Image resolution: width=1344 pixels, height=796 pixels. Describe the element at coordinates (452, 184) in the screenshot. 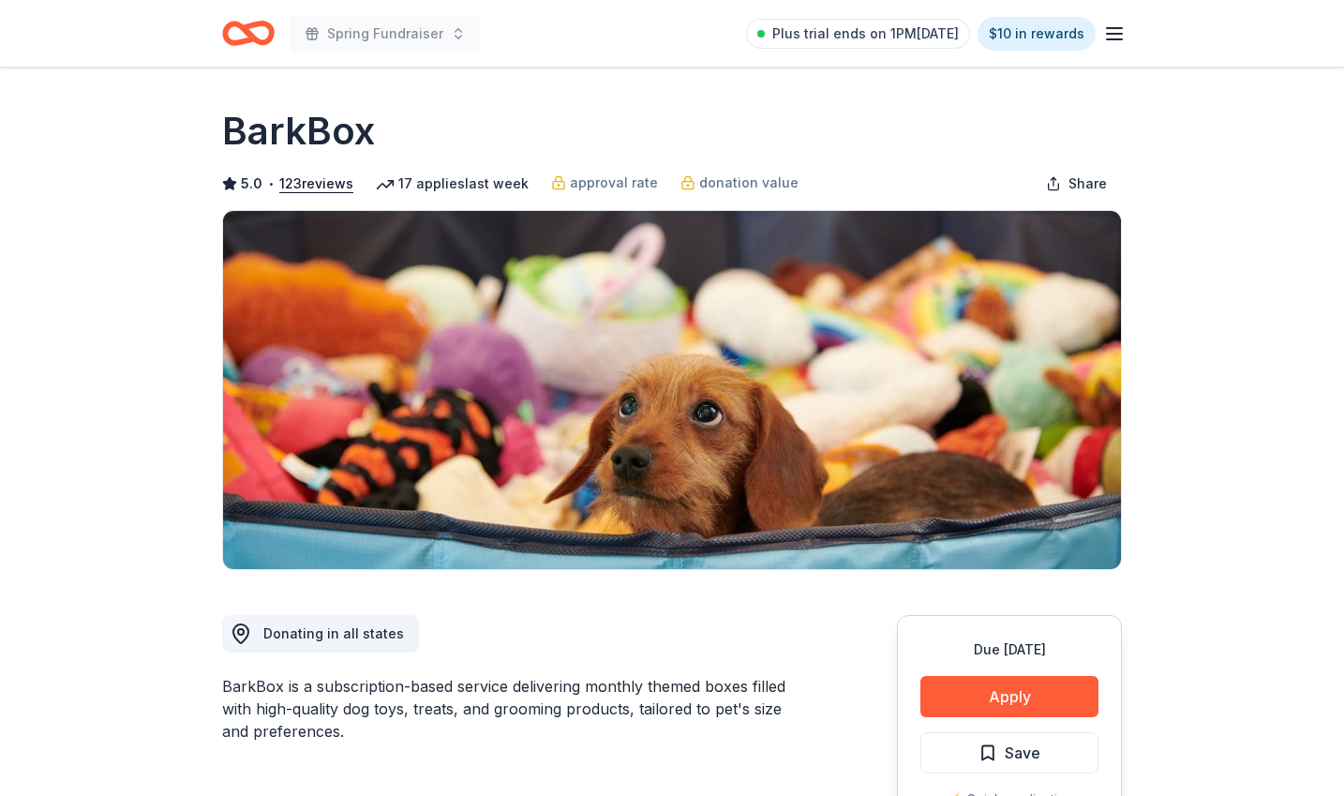

I see `div: 17 applies last week` at that location.